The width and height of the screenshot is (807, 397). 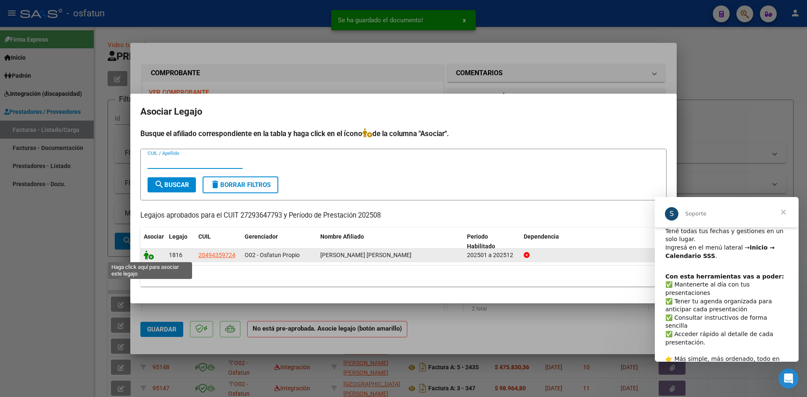 What do you see at coordinates (594, 242) in the screenshot?
I see `datatable-header-cell: Dependencia` at bounding box center [594, 242].